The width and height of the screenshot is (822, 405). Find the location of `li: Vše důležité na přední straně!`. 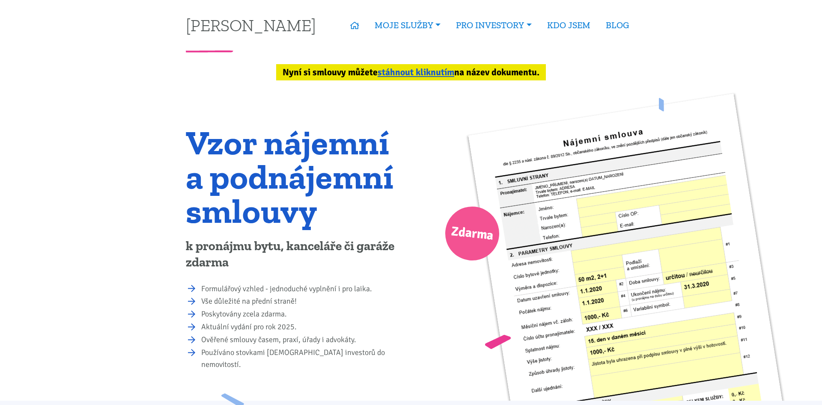

li: Vše důležité na přední straně! is located at coordinates (303, 302).